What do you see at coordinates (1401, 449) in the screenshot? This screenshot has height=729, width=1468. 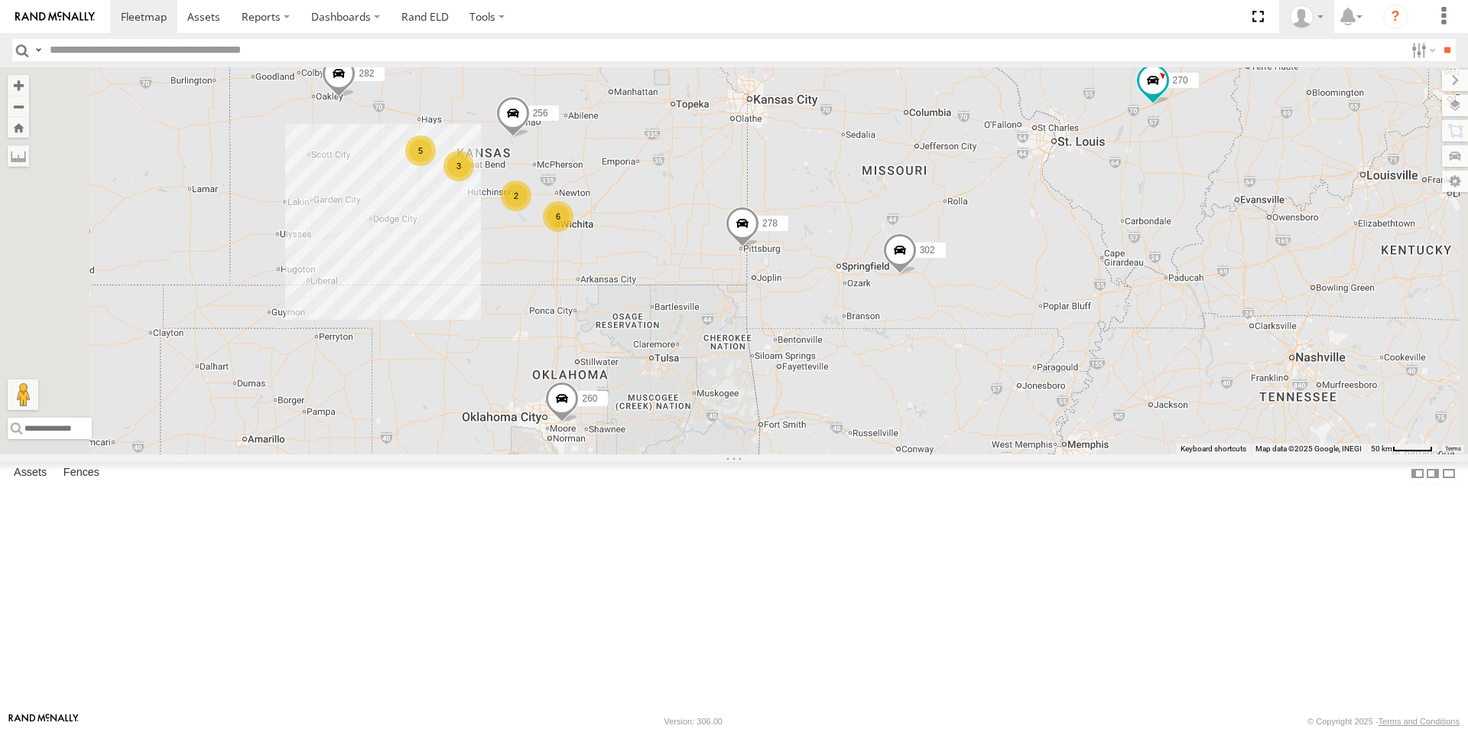 I see `button: Map Scale: 50 km per 49 pixels` at bounding box center [1401, 449].